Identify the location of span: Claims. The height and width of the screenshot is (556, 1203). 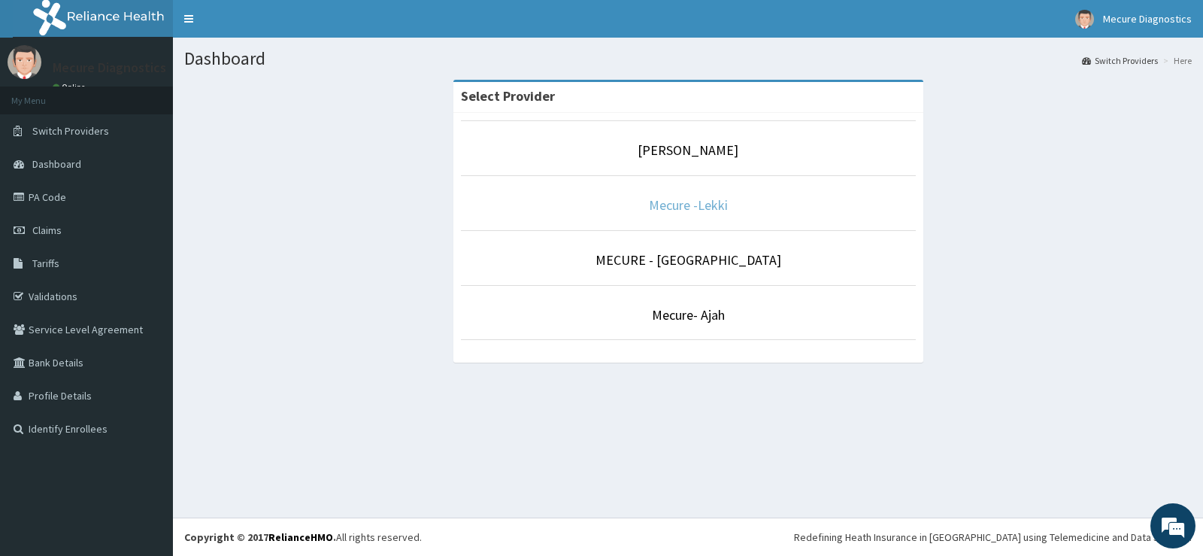
(47, 230).